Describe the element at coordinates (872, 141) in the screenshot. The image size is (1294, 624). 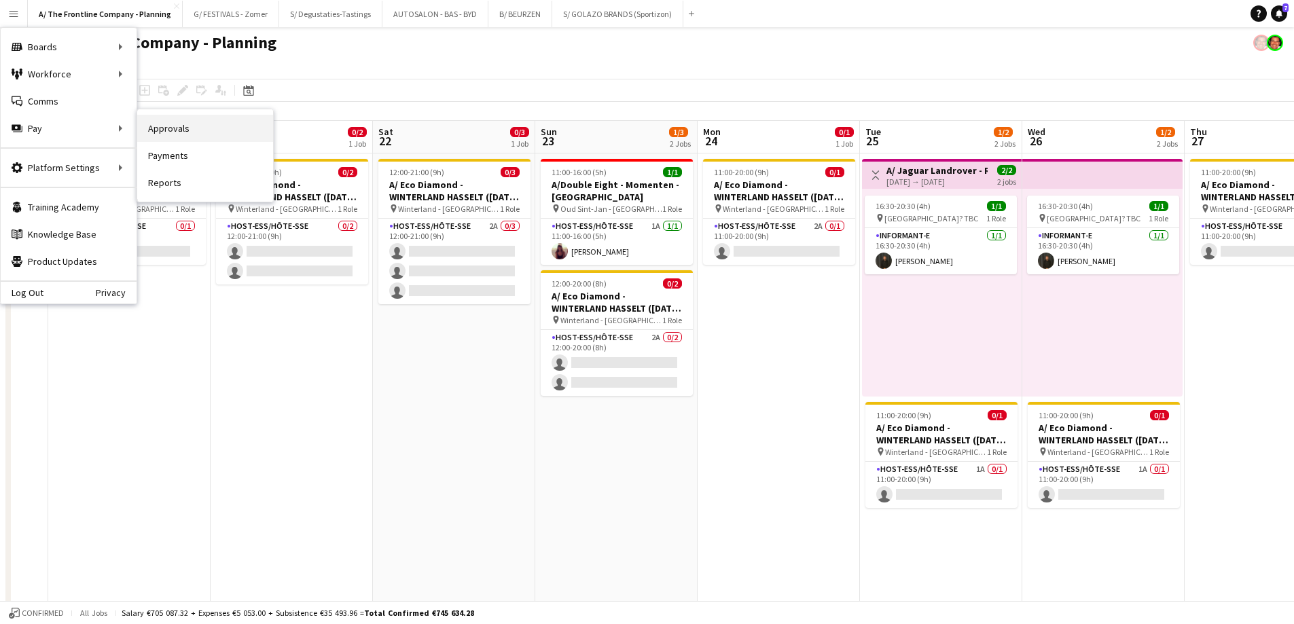
I see `span: 25` at that location.